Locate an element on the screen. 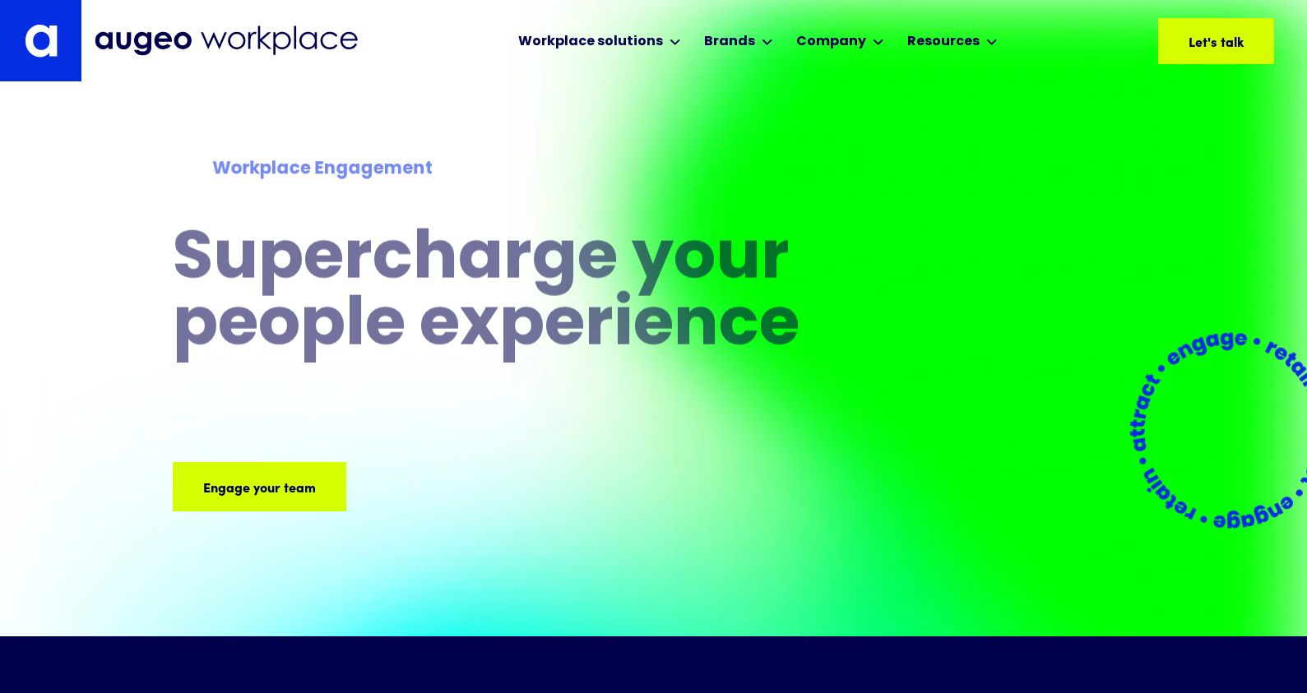  div: Workplace solutions is located at coordinates (590, 42).